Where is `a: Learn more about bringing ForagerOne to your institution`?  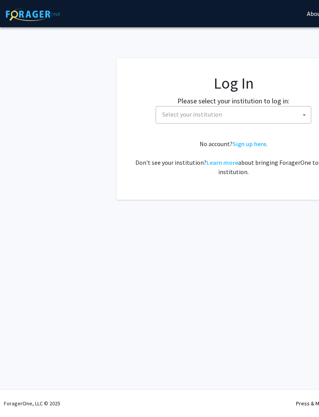 a: Learn more about bringing ForagerOne to your institution is located at coordinates (222, 163).